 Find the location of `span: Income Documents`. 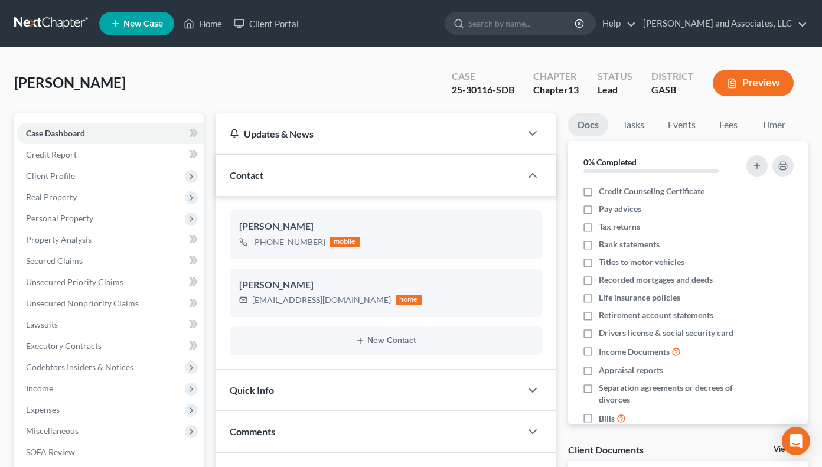

span: Income Documents is located at coordinates (634, 352).